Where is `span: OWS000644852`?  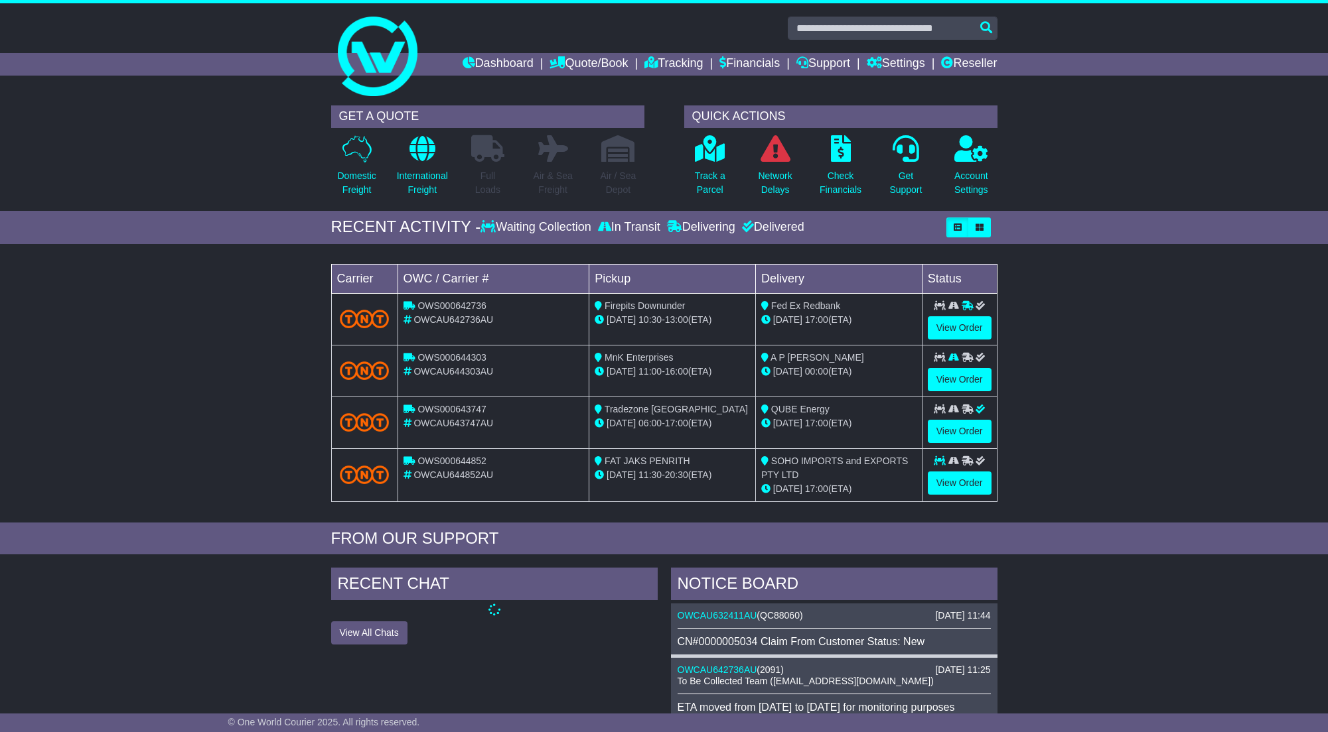 span: OWS000644852 is located at coordinates (452, 461).